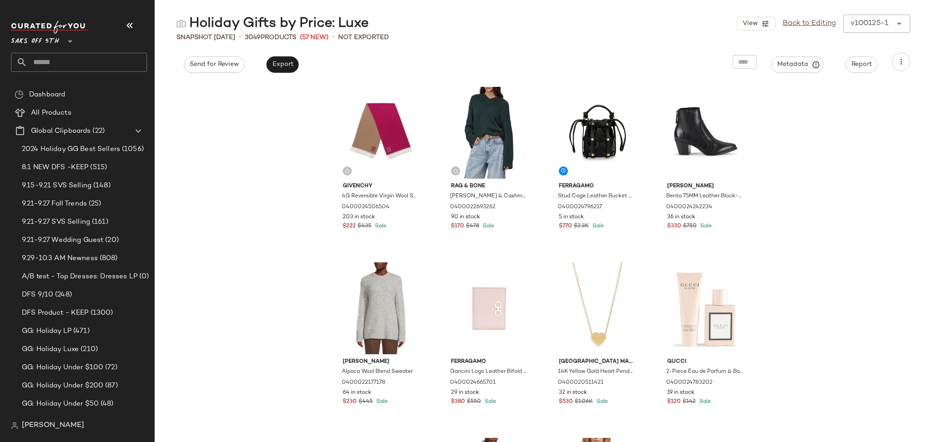 The image size is (932, 442). I want to click on img: 0400024796217_BLACK, so click(597, 133).